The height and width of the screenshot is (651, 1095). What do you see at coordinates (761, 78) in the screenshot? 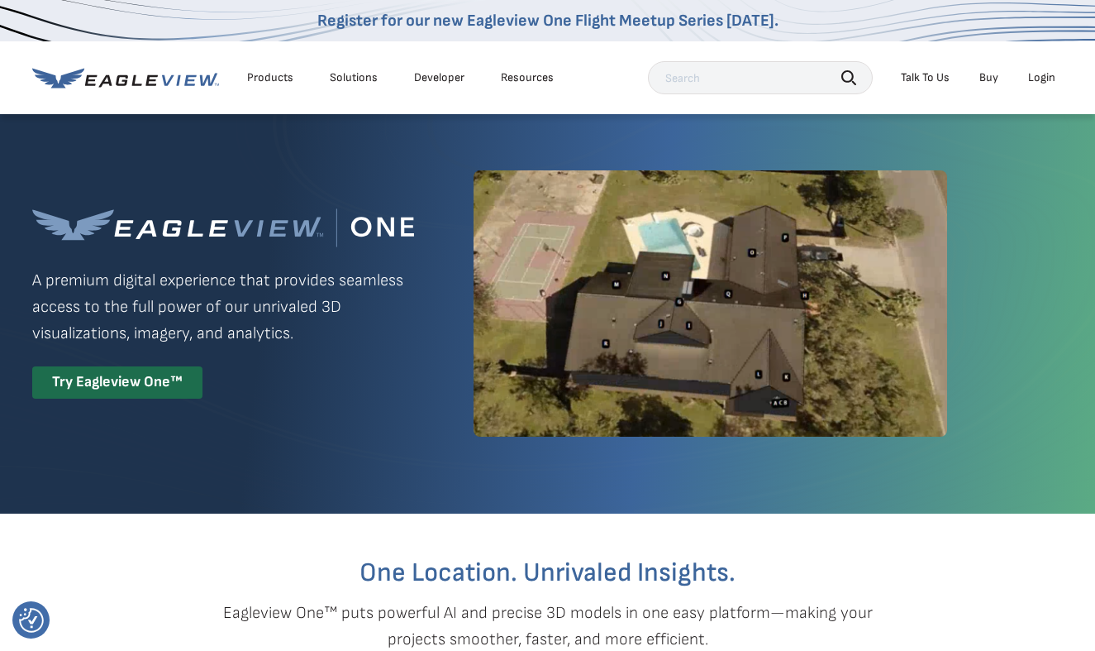
I see `input: Search` at bounding box center [761, 78].